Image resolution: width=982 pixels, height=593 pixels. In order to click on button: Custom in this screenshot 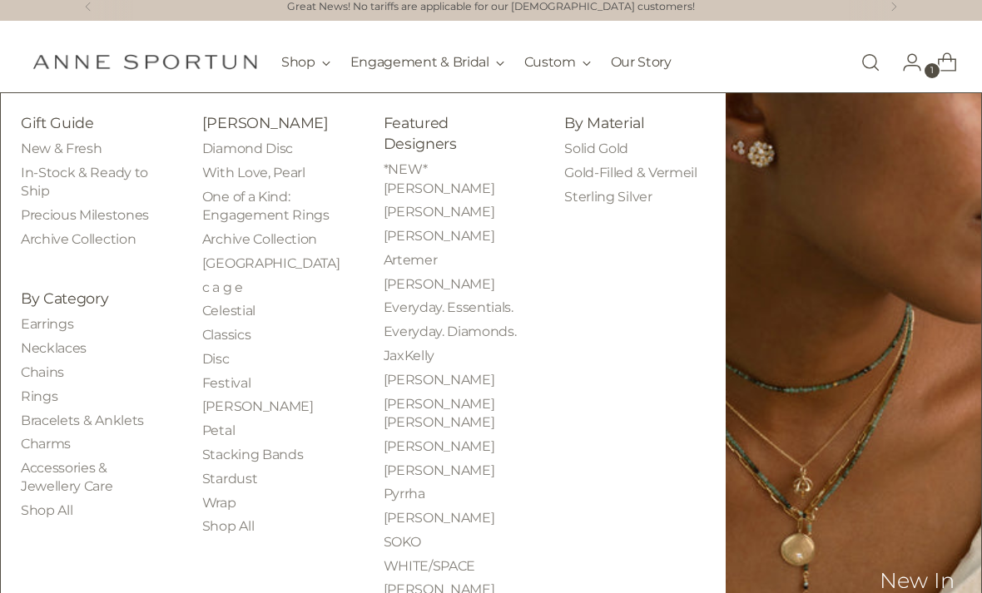, I will do `click(557, 62)`.